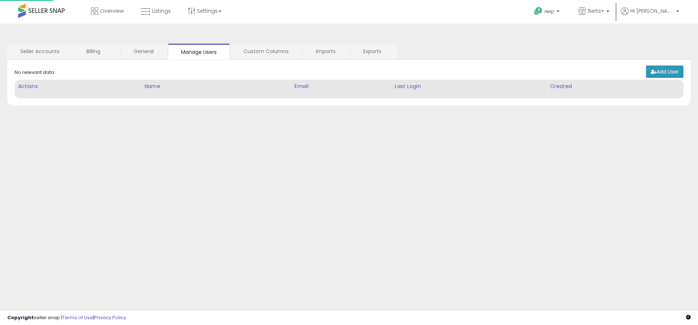  What do you see at coordinates (664, 72) in the screenshot?
I see `a: Add User` at bounding box center [664, 72].